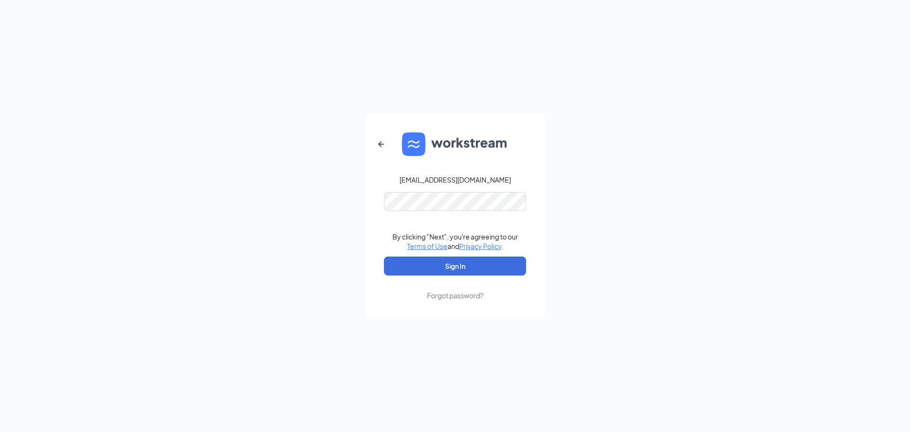 The image size is (910, 432). Describe the element at coordinates (455, 241) in the screenshot. I see `div: By clicking "Next", you're agreeing to our and .` at that location.